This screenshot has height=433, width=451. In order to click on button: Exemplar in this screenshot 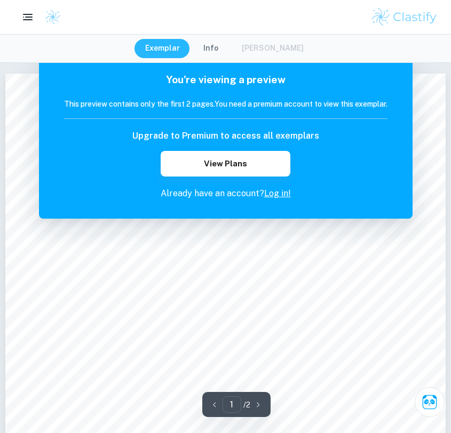, I will do `click(162, 49)`.